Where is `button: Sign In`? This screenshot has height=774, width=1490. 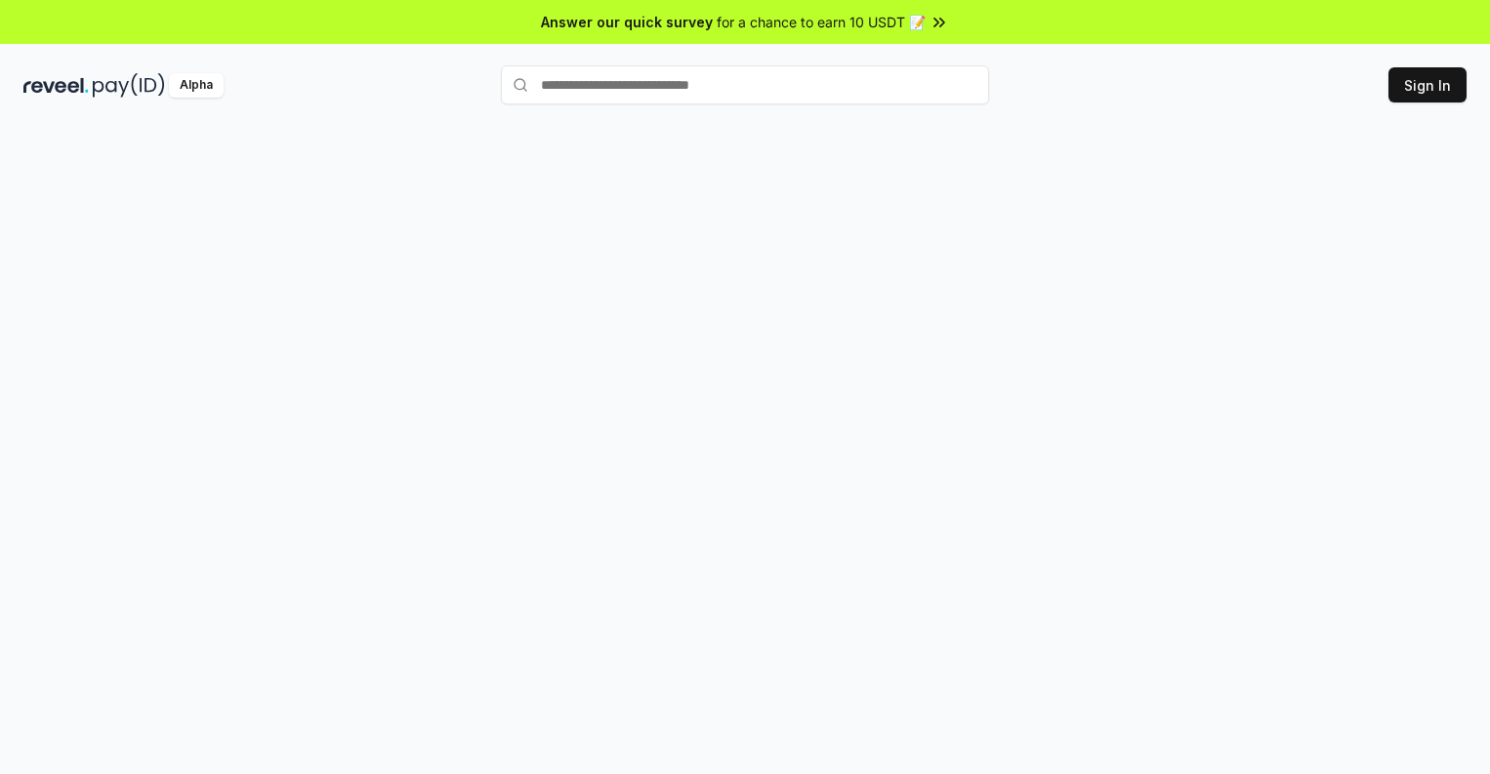 button: Sign In is located at coordinates (1427, 85).